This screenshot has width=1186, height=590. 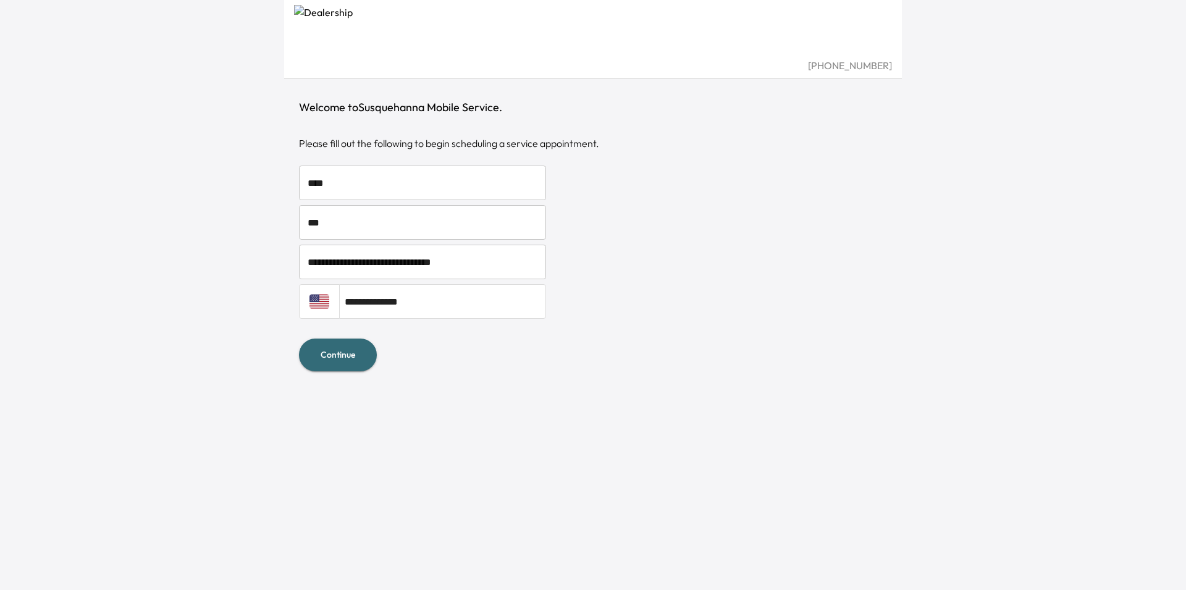 I want to click on h1: Welcome to Susquehanna Mobile Service ., so click(x=593, y=108).